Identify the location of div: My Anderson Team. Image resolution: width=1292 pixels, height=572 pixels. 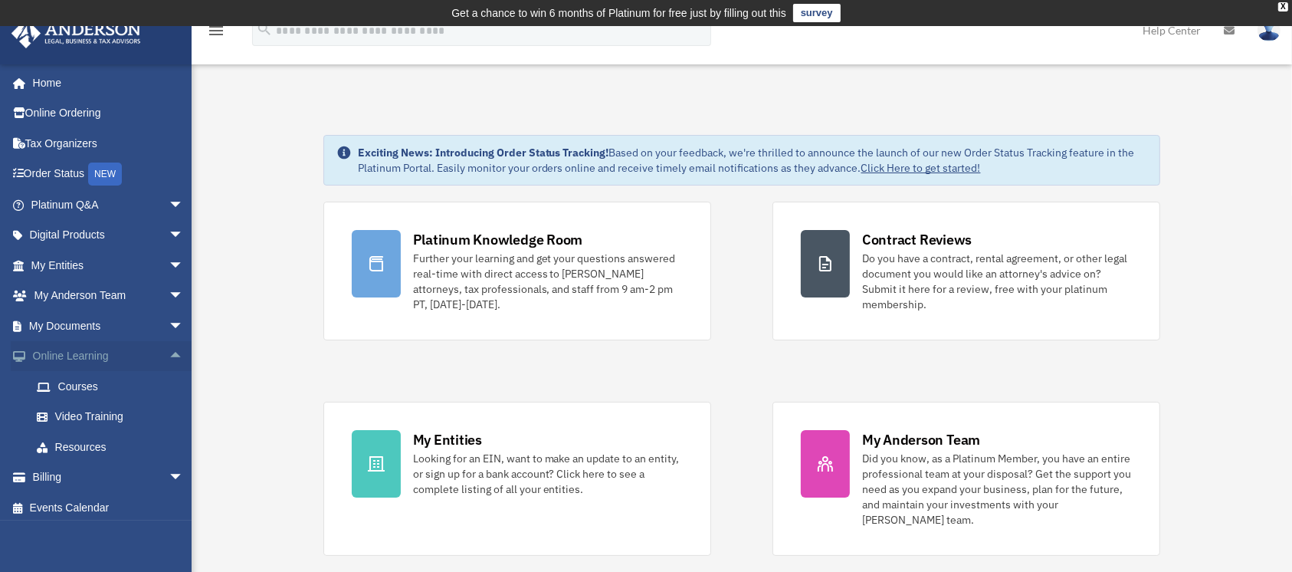
(921, 439).